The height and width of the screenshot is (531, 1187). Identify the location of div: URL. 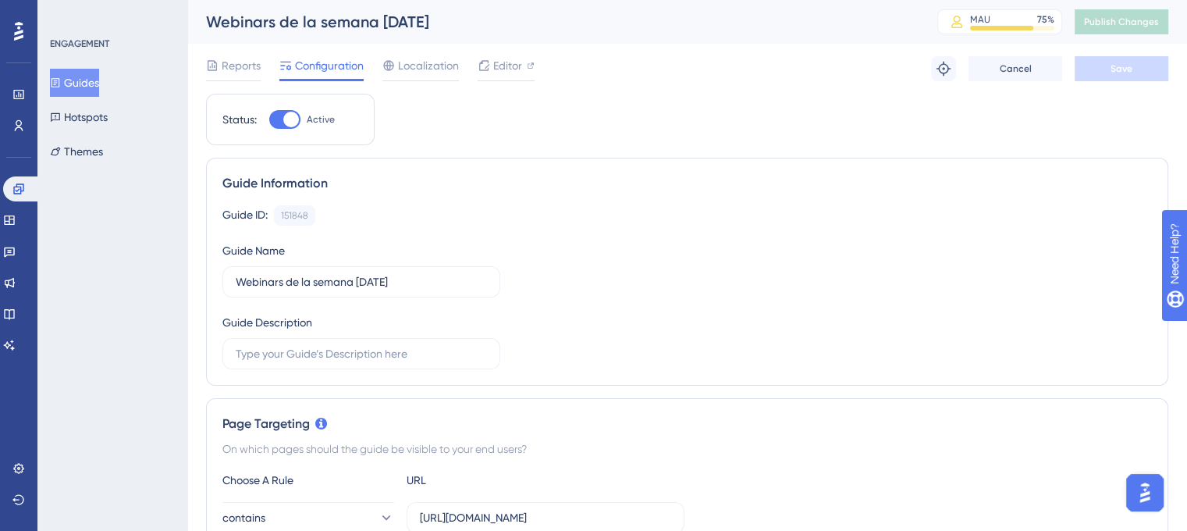
(493, 480).